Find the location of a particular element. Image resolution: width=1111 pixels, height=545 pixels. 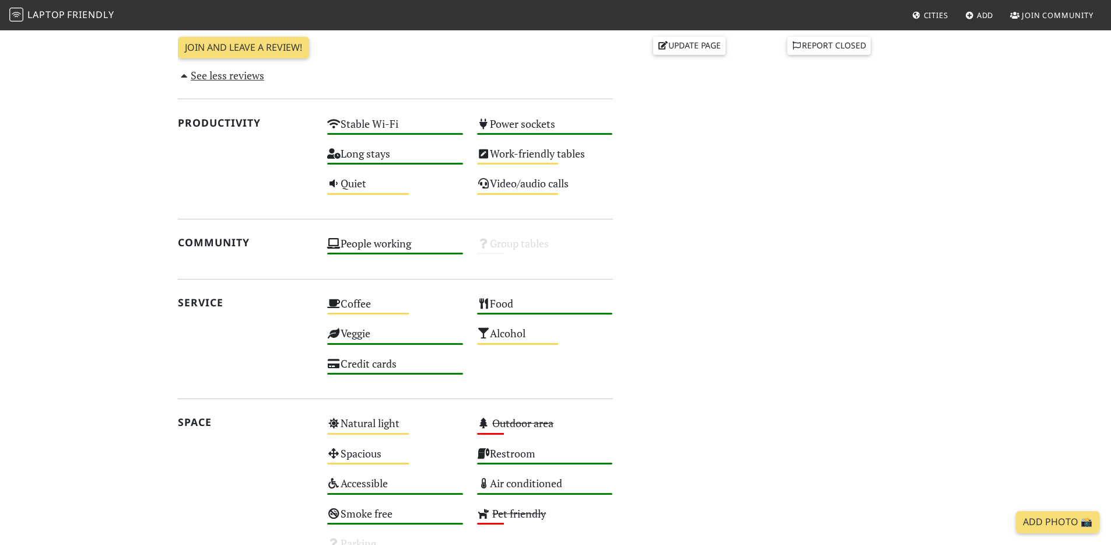

a: Add is located at coordinates (979, 15).